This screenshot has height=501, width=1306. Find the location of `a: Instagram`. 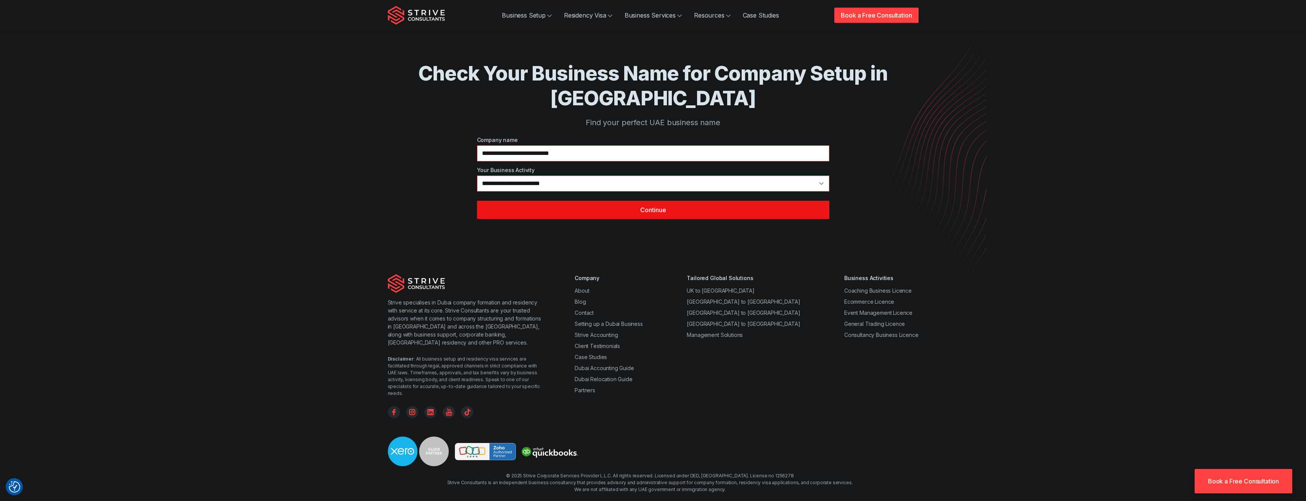

a: Instagram is located at coordinates (412, 412).